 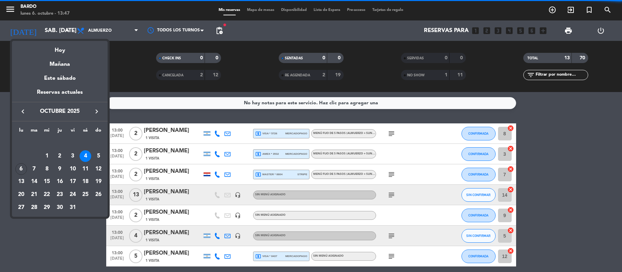 What do you see at coordinates (60, 208) in the screenshot?
I see `td: 30 de octubre de 2025` at bounding box center [60, 208].